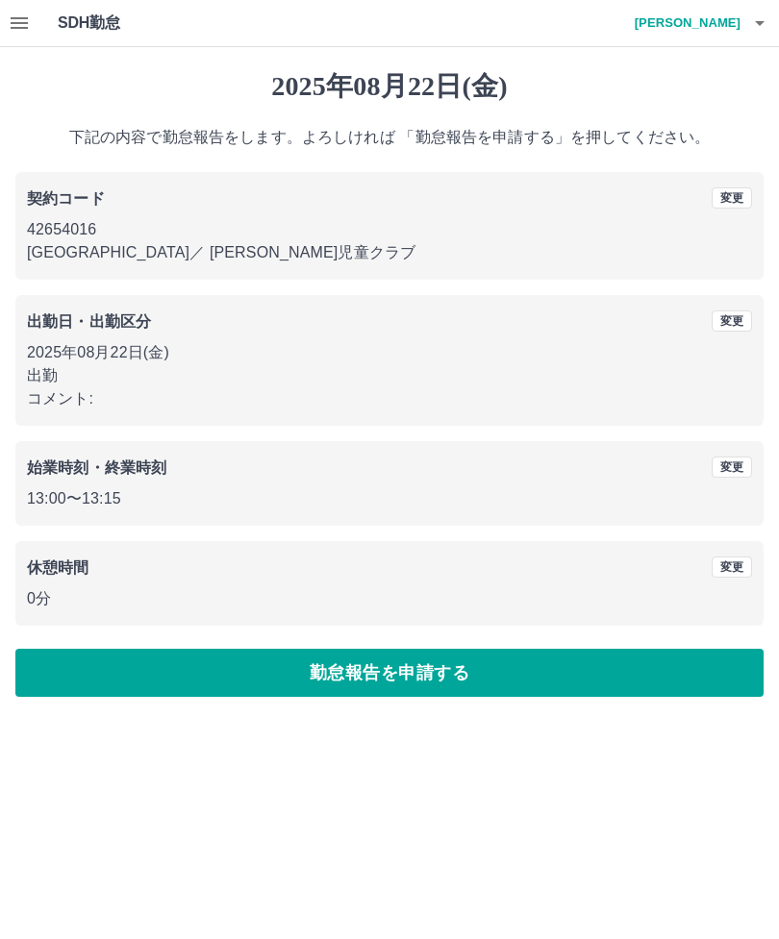  I want to click on p: 下記の内容で勤怠報告をします。よろしければ 「勤怠報告を申請する」を押してください。, so click(389, 137).